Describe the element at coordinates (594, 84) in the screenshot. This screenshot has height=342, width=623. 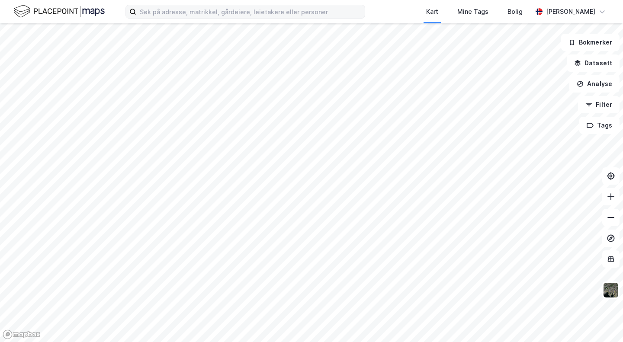
I see `button: Analyse` at that location.